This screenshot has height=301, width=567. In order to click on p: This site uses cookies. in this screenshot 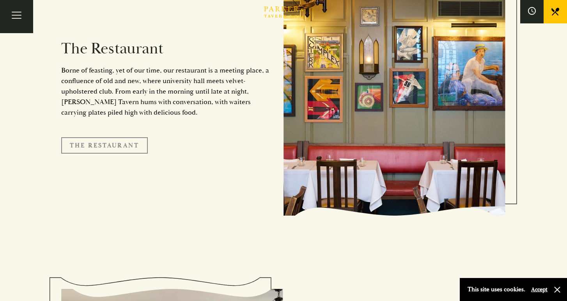, I will do `click(496, 289)`.